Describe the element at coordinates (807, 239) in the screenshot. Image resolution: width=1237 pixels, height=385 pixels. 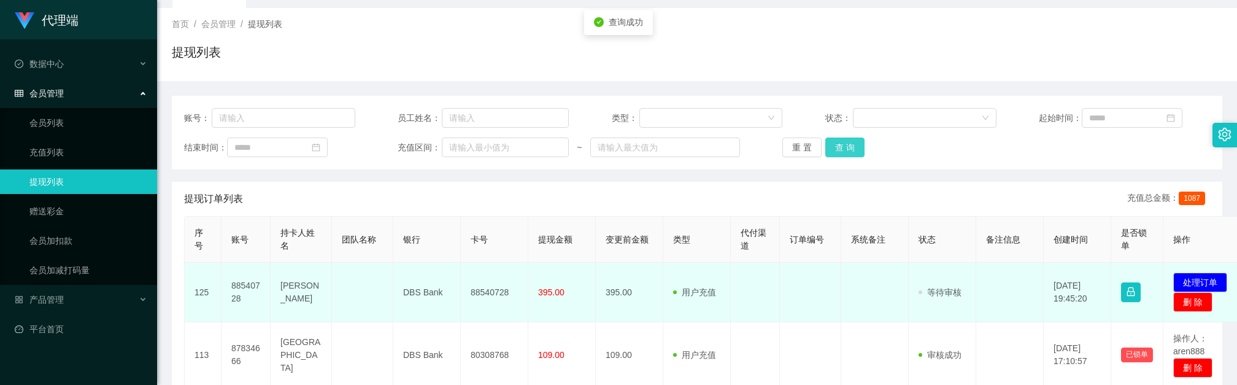
I see `span: 订单编号` at that location.